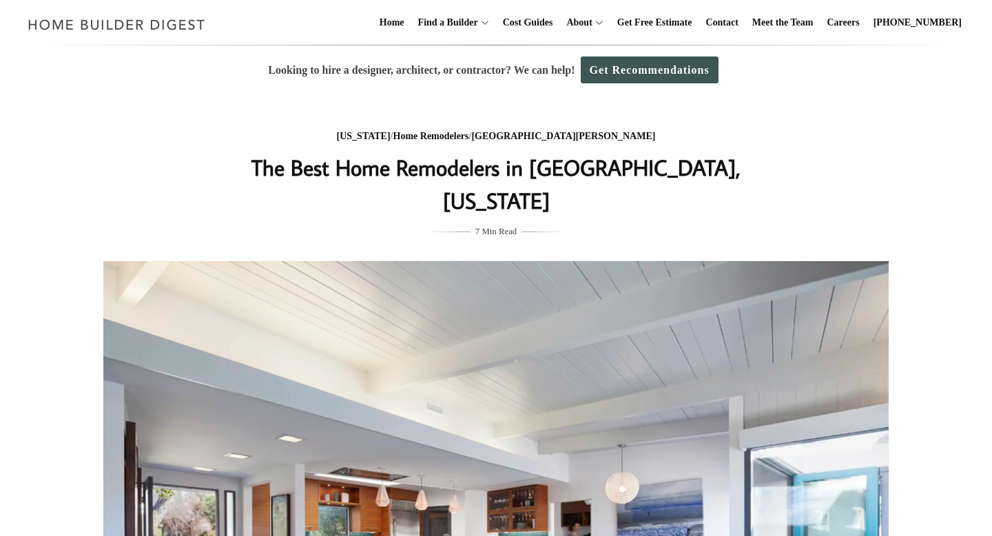 This screenshot has width=992, height=536. What do you see at coordinates (527, 23) in the screenshot?
I see `a: Cost Guides` at bounding box center [527, 23].